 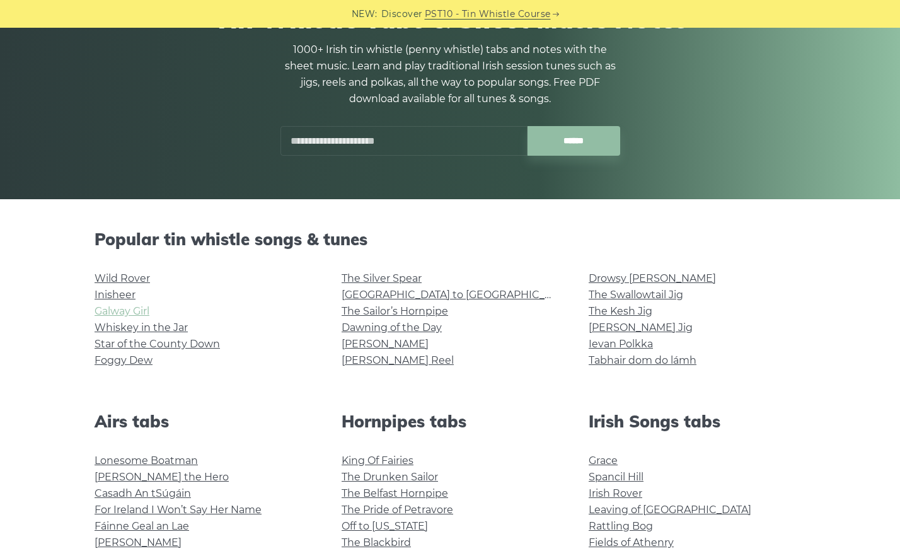 I want to click on a: The Pride of Petravore, so click(x=397, y=509).